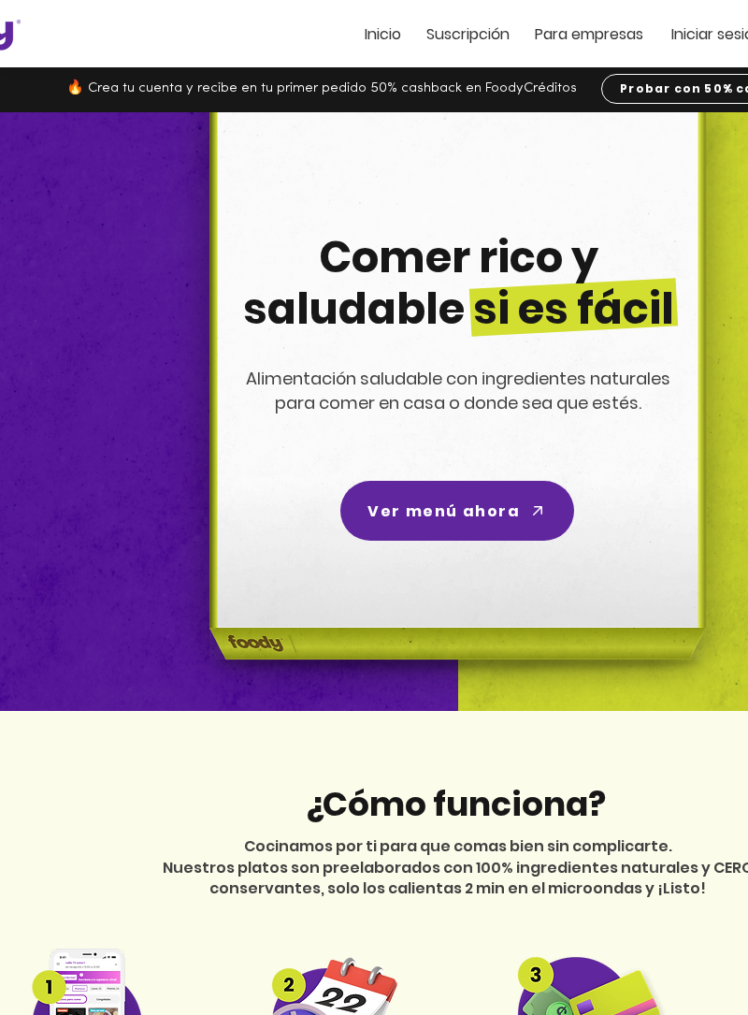 This screenshot has height=1015, width=748. Describe the element at coordinates (598, 34) in the screenshot. I see `span: ra empresas` at that location.